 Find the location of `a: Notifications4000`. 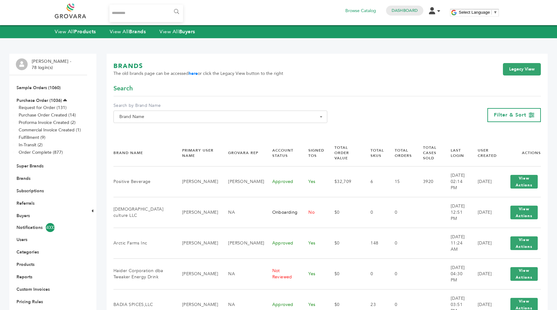

a: Notifications4000 is located at coordinates (48, 228).